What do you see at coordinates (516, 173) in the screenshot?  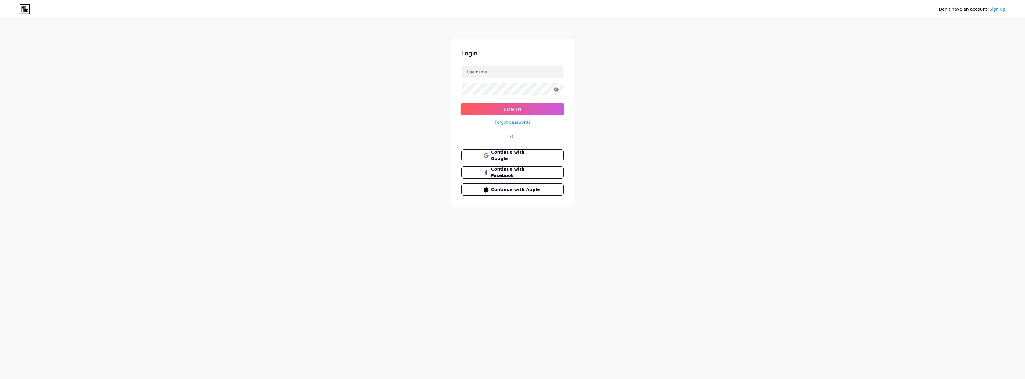 I see `span: Continue with Facebook` at bounding box center [516, 173].